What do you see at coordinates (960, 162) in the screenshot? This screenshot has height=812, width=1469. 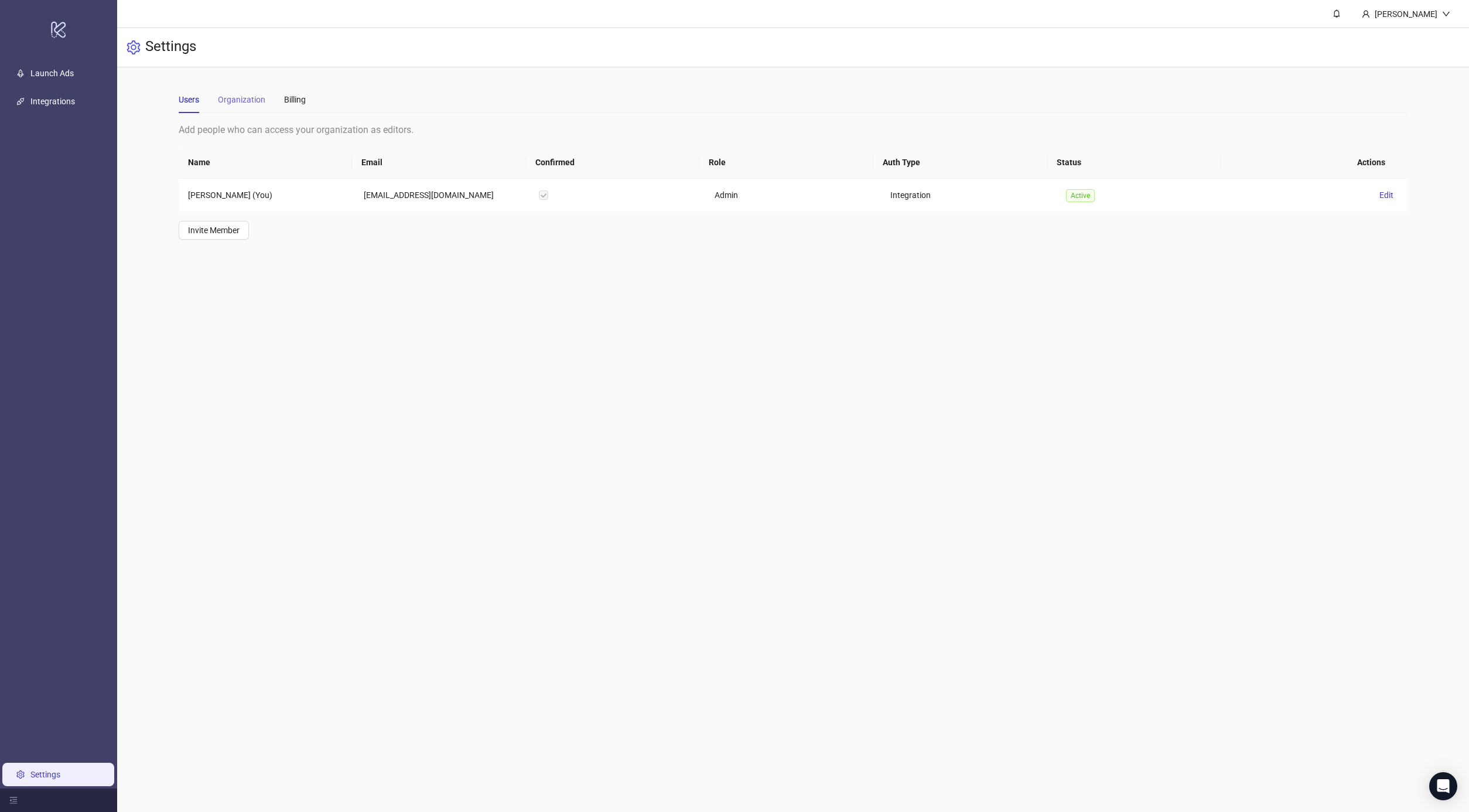 I see `th: Auth Type` at bounding box center [960, 162].